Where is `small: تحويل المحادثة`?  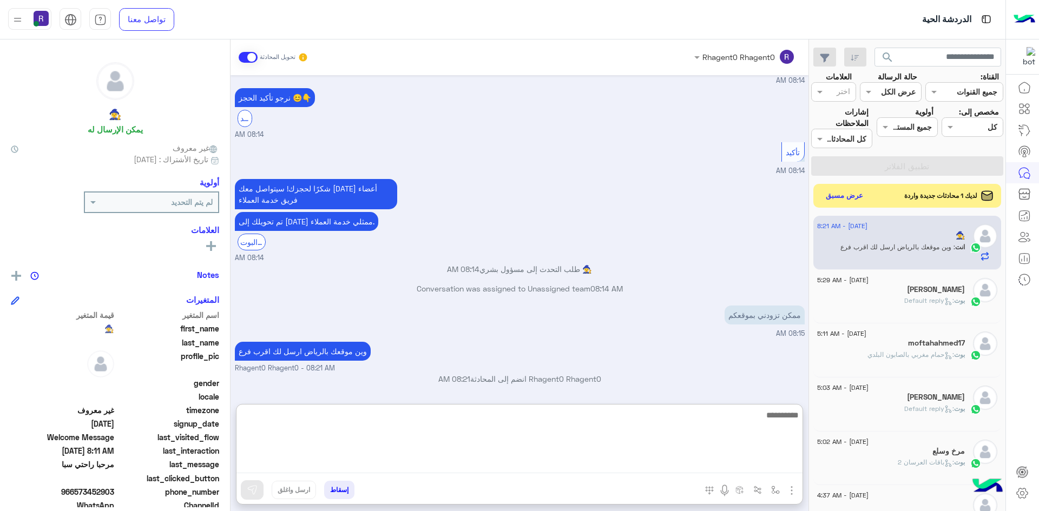 small: تحويل المحادثة is located at coordinates (278, 57).